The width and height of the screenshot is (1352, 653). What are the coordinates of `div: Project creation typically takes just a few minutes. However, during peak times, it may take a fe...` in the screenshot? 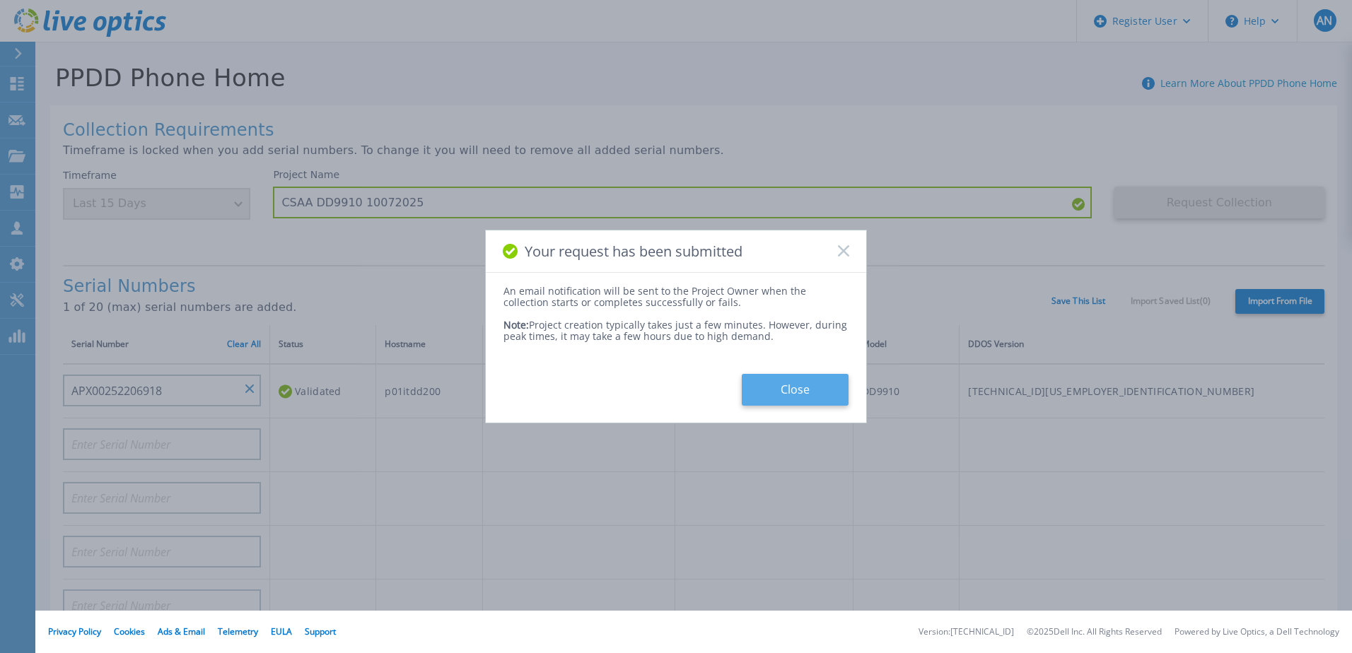 It's located at (676, 325).